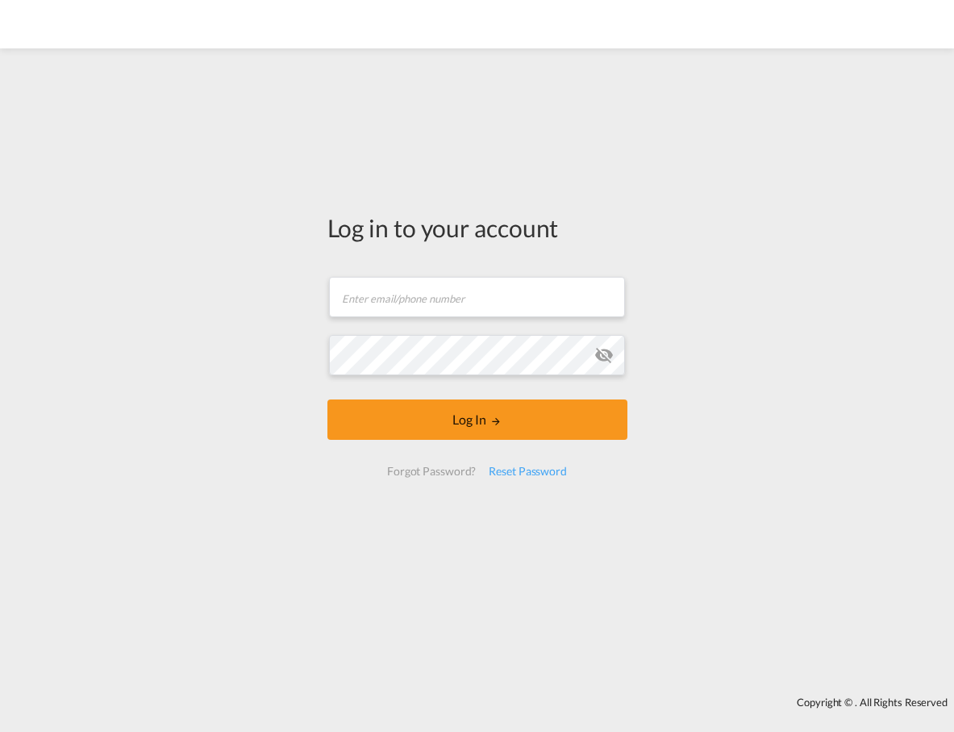 Image resolution: width=954 pixels, height=732 pixels. What do you see at coordinates (528, 471) in the screenshot?
I see `div: Reset Password` at bounding box center [528, 471].